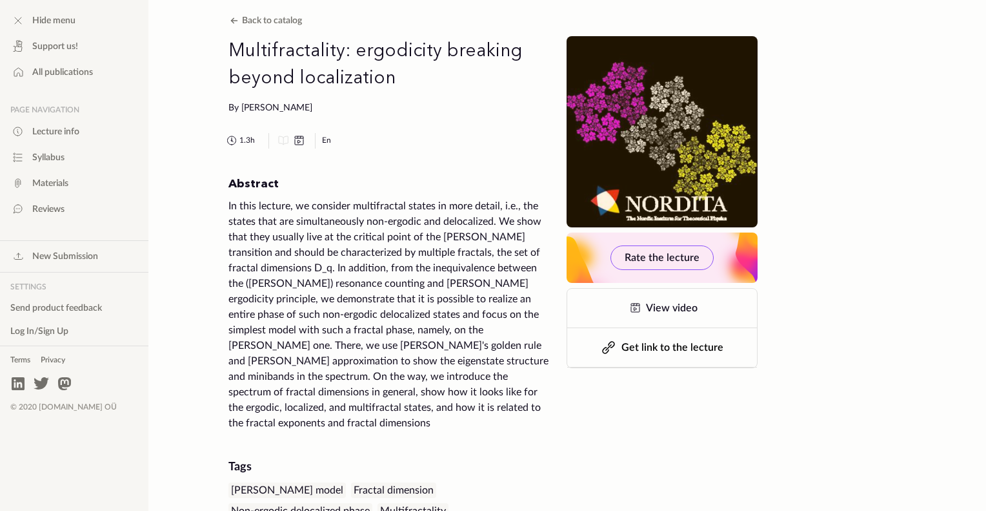 This screenshot has height=511, width=986. I want to click on div: Tags, so click(390, 467).